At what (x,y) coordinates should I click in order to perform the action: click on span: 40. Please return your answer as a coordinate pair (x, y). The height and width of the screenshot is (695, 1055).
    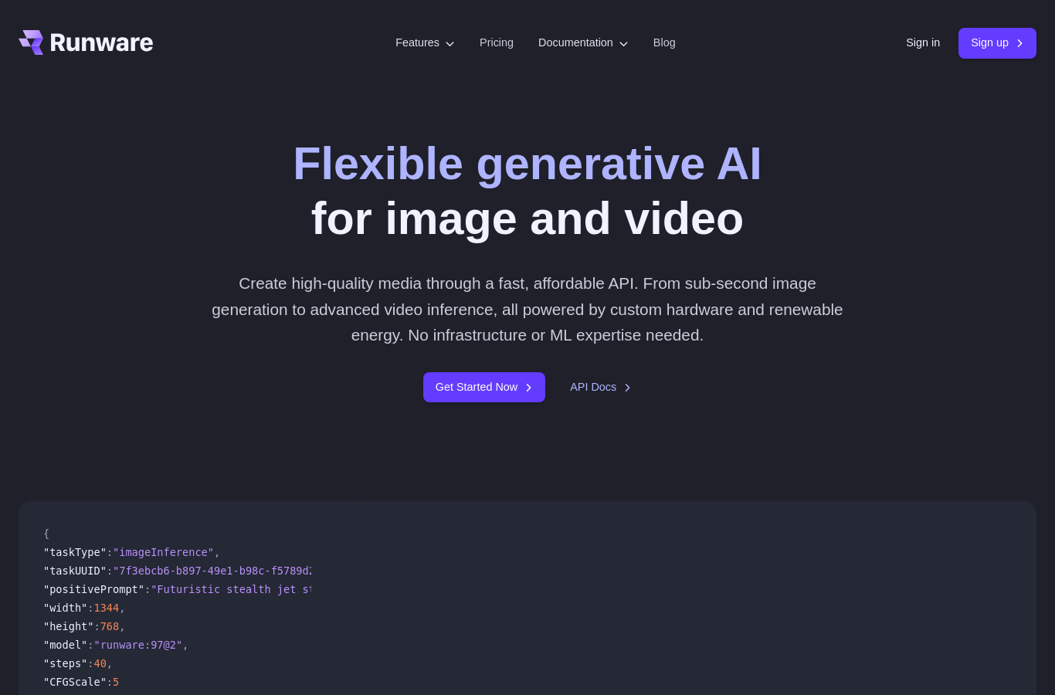
    Looking at the image, I should click on (100, 664).